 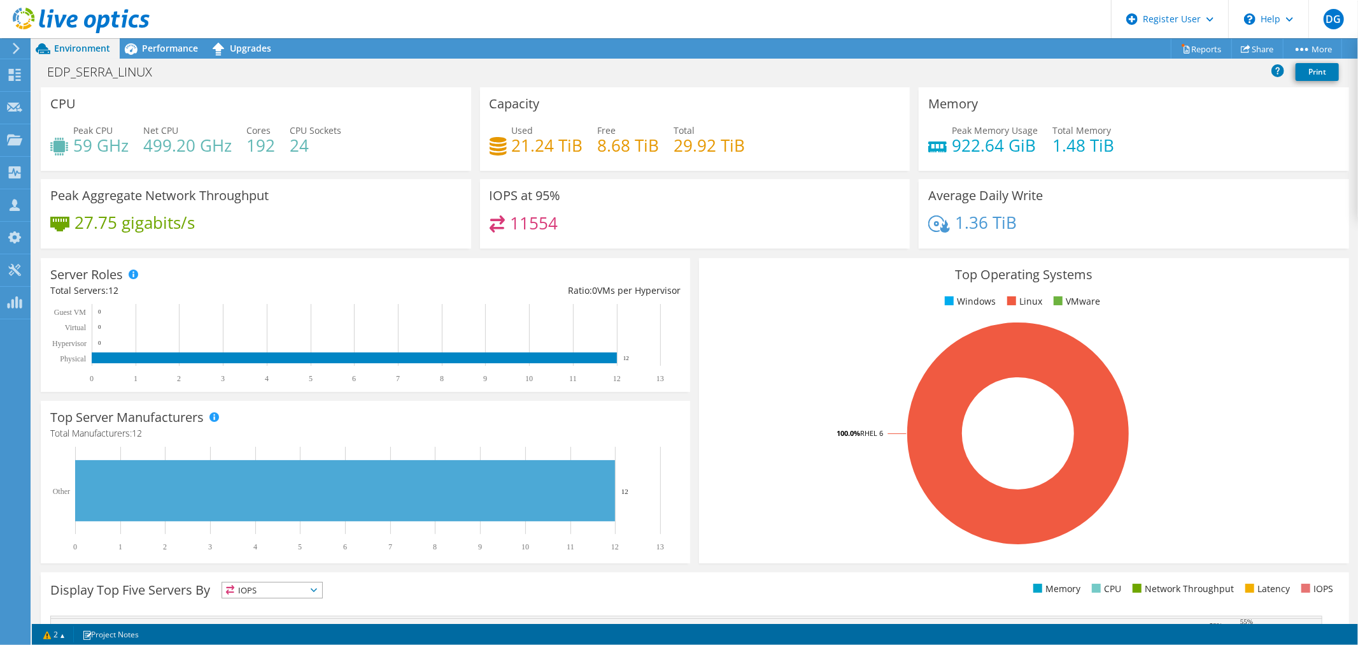 I want to click on h4: 11554, so click(x=534, y=223).